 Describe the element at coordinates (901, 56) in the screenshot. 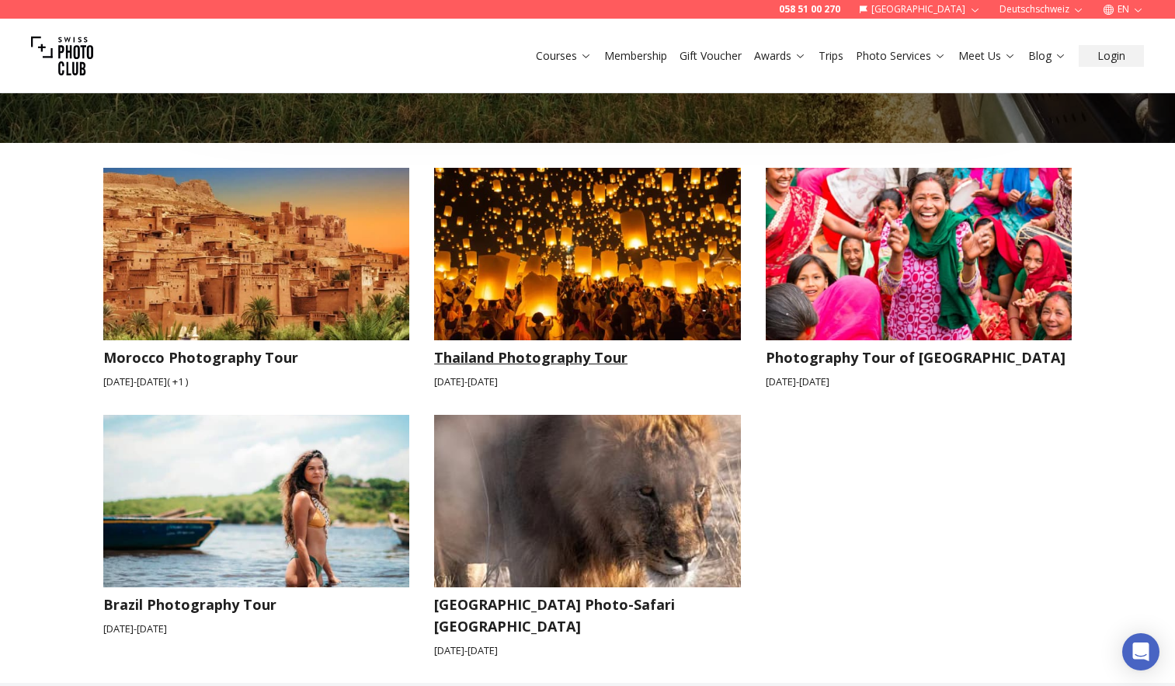

I see `button: Photo Services` at that location.